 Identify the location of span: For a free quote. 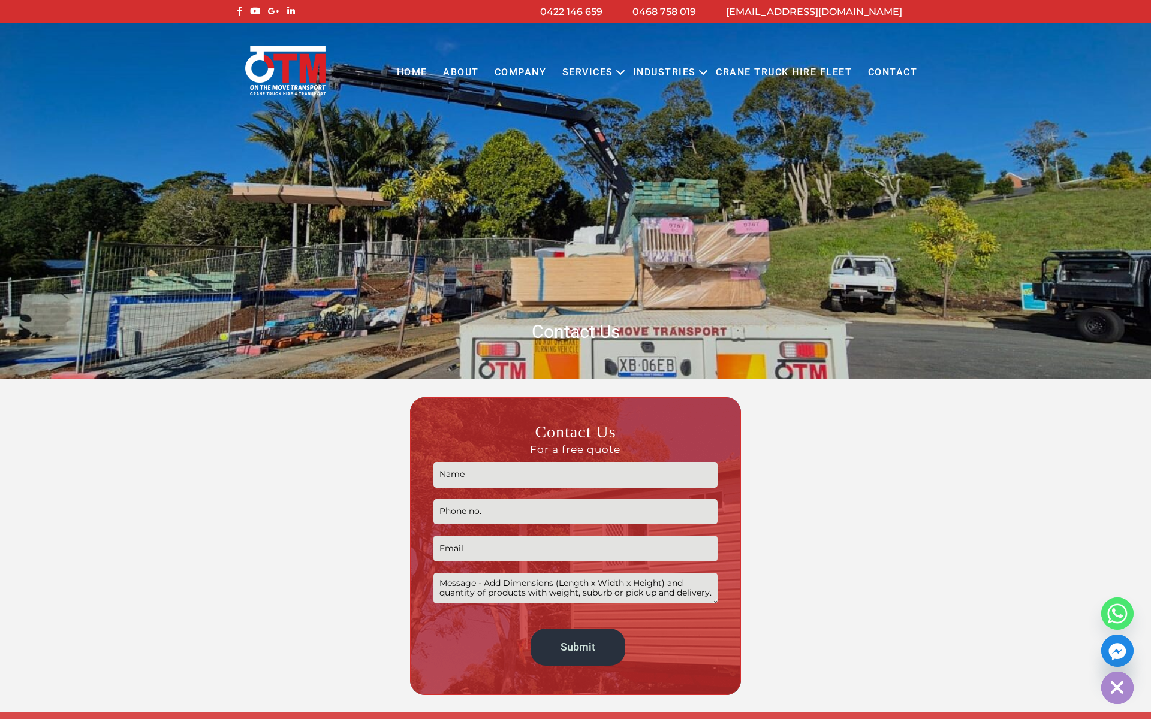
(575, 450).